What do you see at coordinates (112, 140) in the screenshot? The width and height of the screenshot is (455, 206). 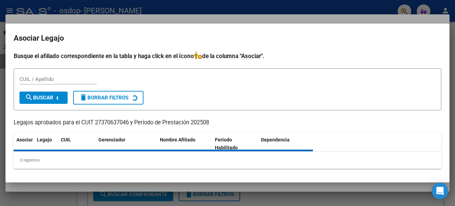 I see `span: Gerenciador` at bounding box center [112, 140].